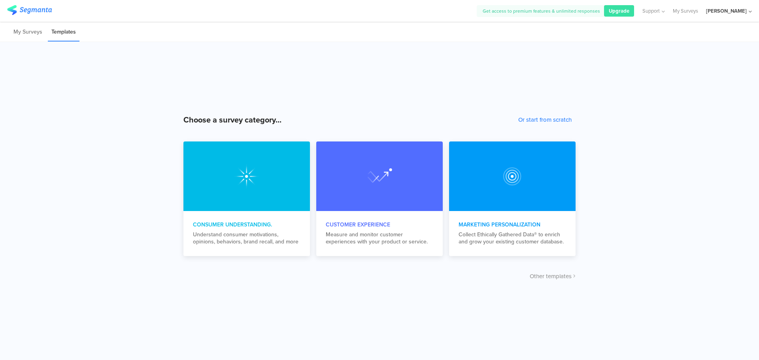 The height and width of the screenshot is (360, 759). What do you see at coordinates (512, 238) in the screenshot?
I see `div: Collect Ethically Gathered Data® to enrich and grow your existing customer database.` at bounding box center [512, 238].